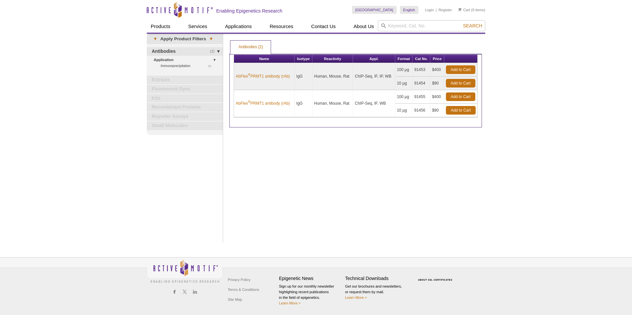 The image size is (632, 315). I want to click on a: Products, so click(160, 26).